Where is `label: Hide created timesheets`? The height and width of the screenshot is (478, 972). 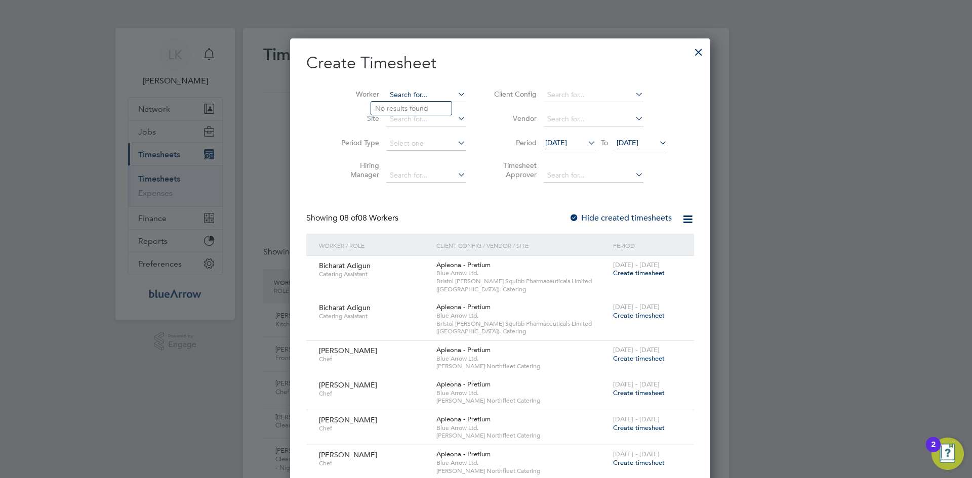
label: Hide created timesheets is located at coordinates (620, 218).